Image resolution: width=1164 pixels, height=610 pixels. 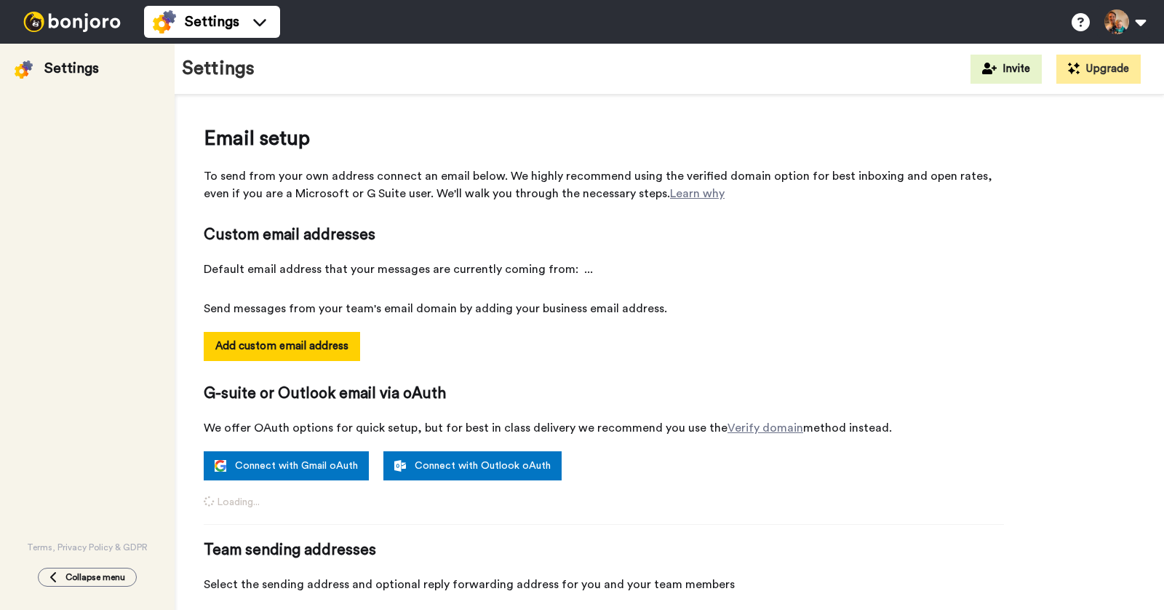 I want to click on button: Add custom email address, so click(x=281, y=346).